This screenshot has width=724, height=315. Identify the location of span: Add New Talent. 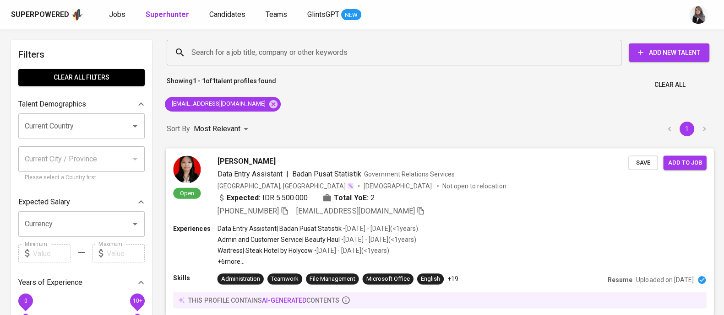
(669, 53).